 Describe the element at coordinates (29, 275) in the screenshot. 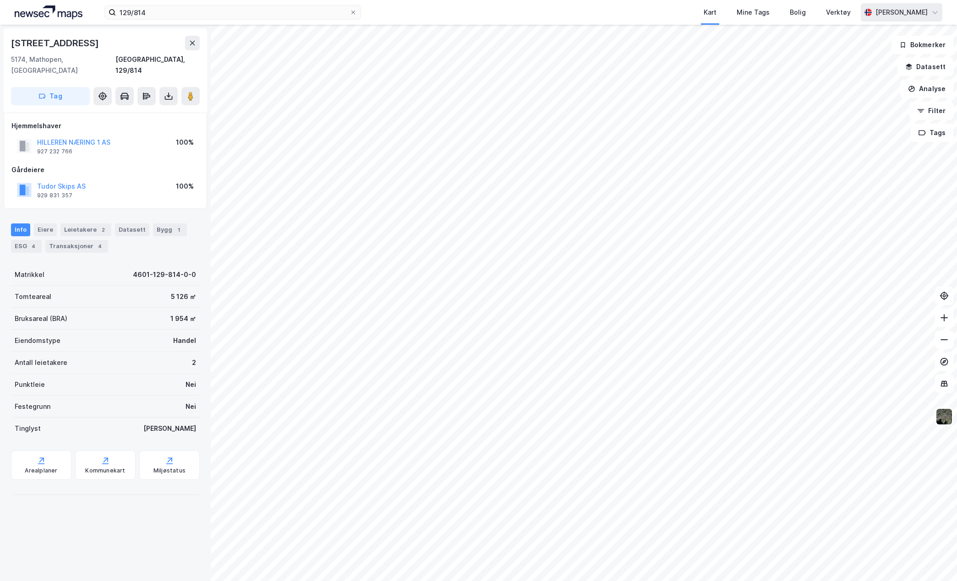

I see `div: Matrikkel` at that location.